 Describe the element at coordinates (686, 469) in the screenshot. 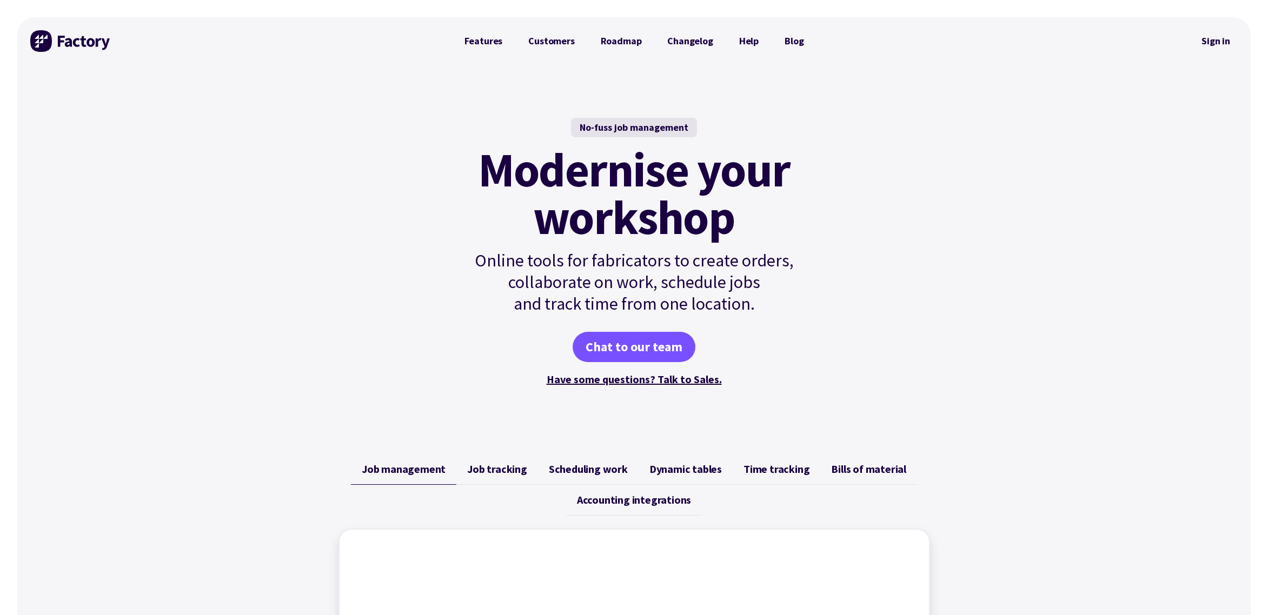

I see `span: Dynamic tables` at that location.